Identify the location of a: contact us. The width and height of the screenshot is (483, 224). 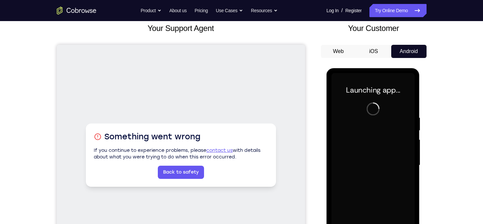
(163, 106).